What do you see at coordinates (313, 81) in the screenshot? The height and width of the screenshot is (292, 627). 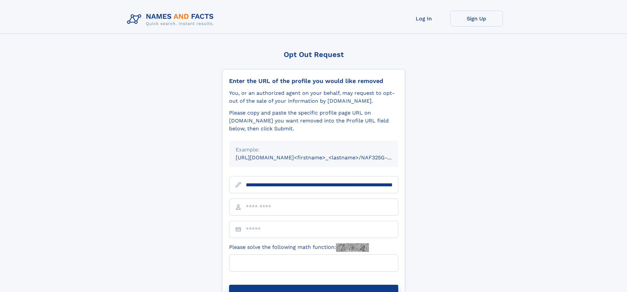 I see `div: Enter the URL of the profile you would like removed` at bounding box center [313, 81].